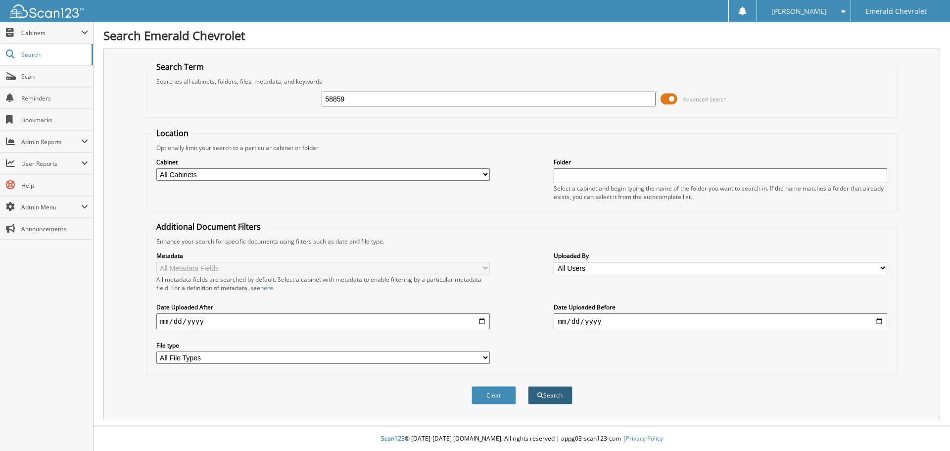 The width and height of the screenshot is (950, 451). I want to click on button: Clear, so click(494, 395).